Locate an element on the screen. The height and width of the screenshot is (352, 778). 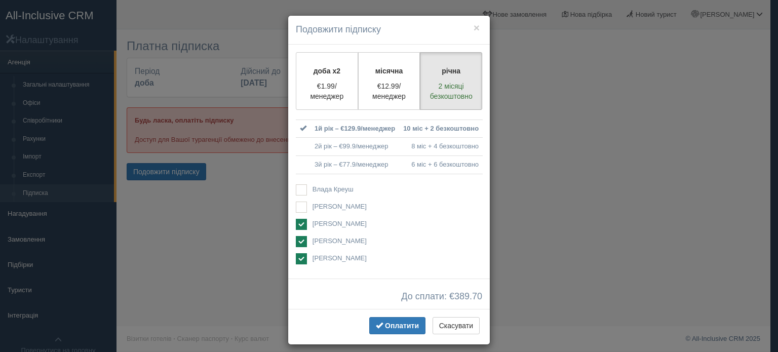
td: 8 міс + 4 безкоштовно is located at coordinates (441, 147).